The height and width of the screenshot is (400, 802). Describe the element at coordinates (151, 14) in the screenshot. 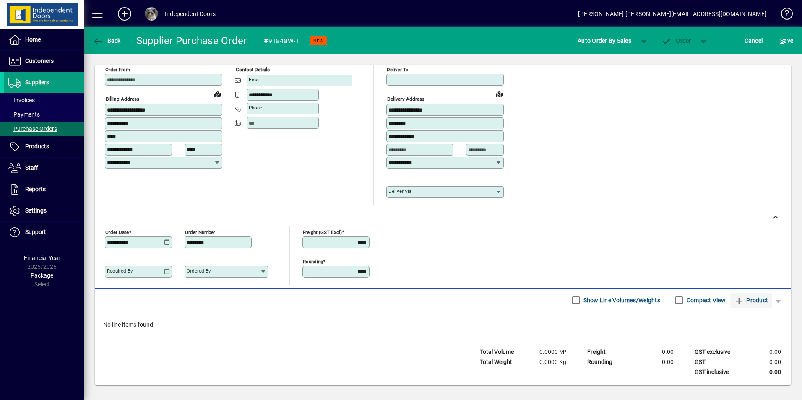

I see `button: Profile` at that location.